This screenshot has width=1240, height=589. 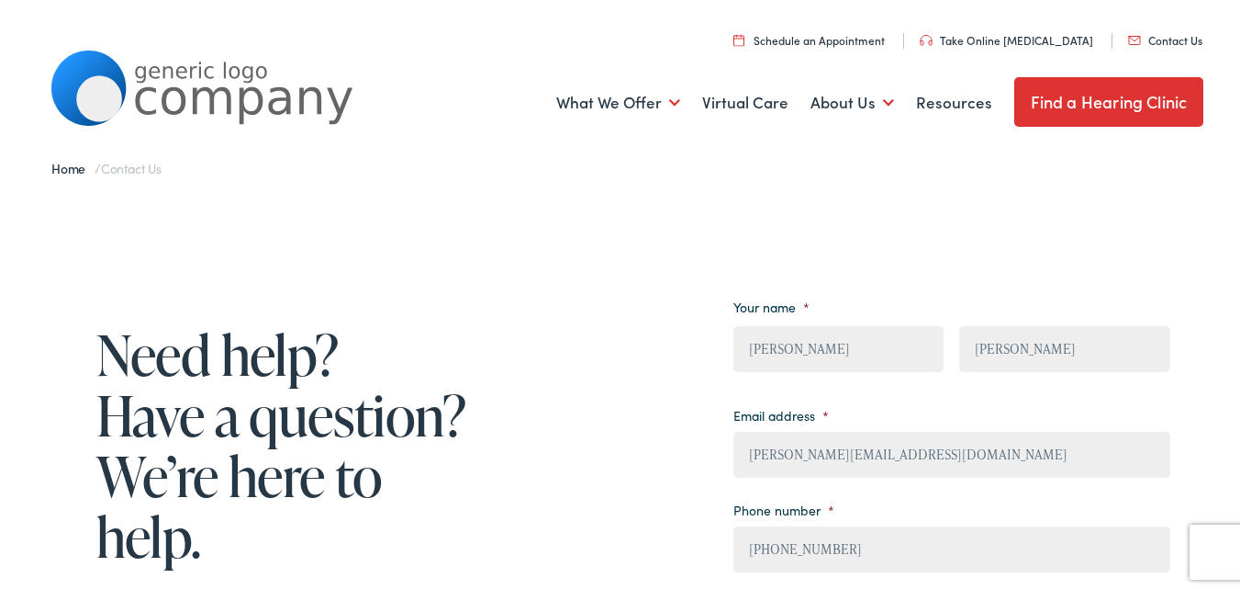 I want to click on input: First name, so click(x=838, y=345).